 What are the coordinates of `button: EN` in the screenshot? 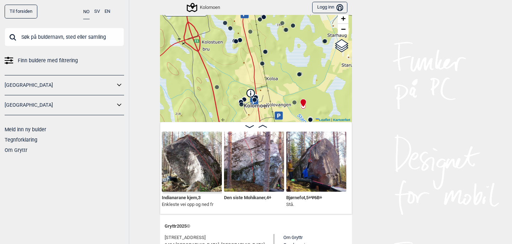 It's located at (107, 11).